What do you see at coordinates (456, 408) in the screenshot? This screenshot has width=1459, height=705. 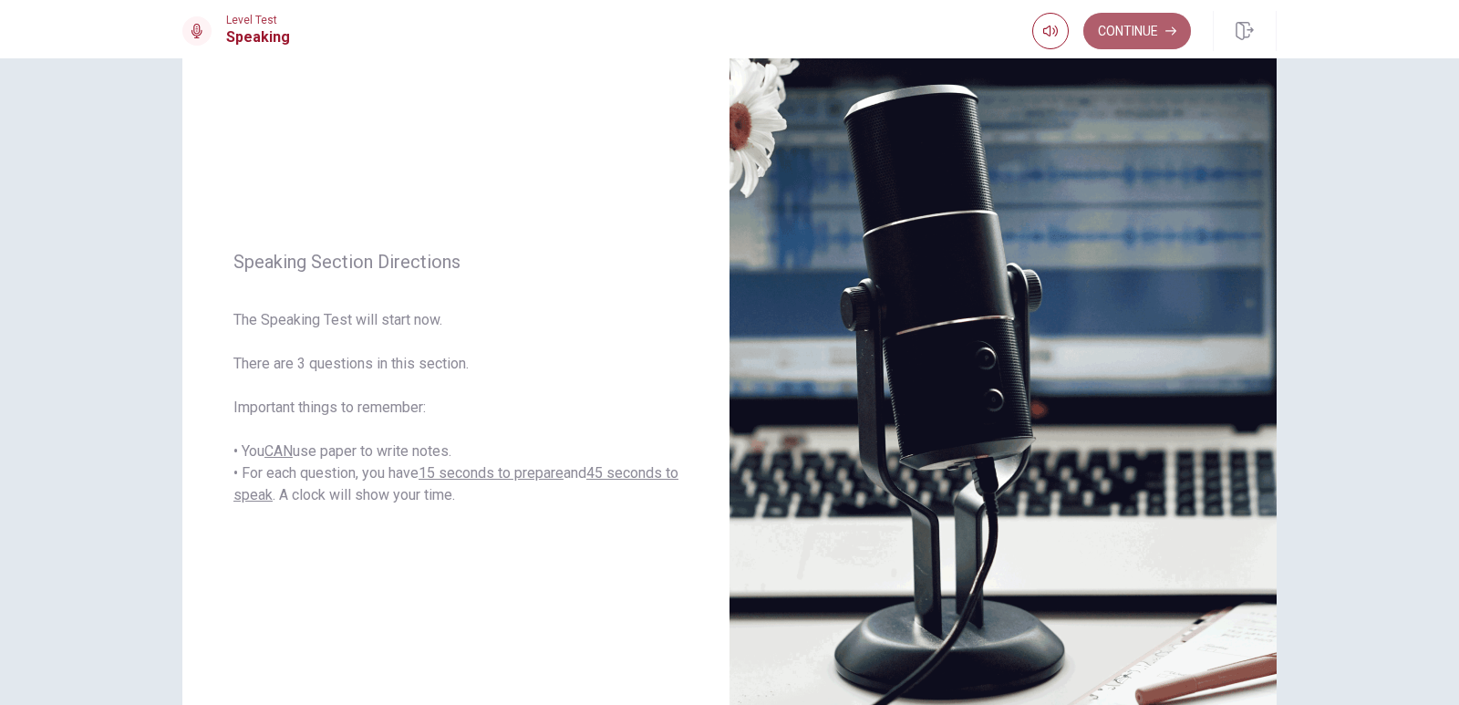 I see `span: The Speaking Test will start now. There are 3 questions in this section. Important things to reme...` at bounding box center [456, 408].